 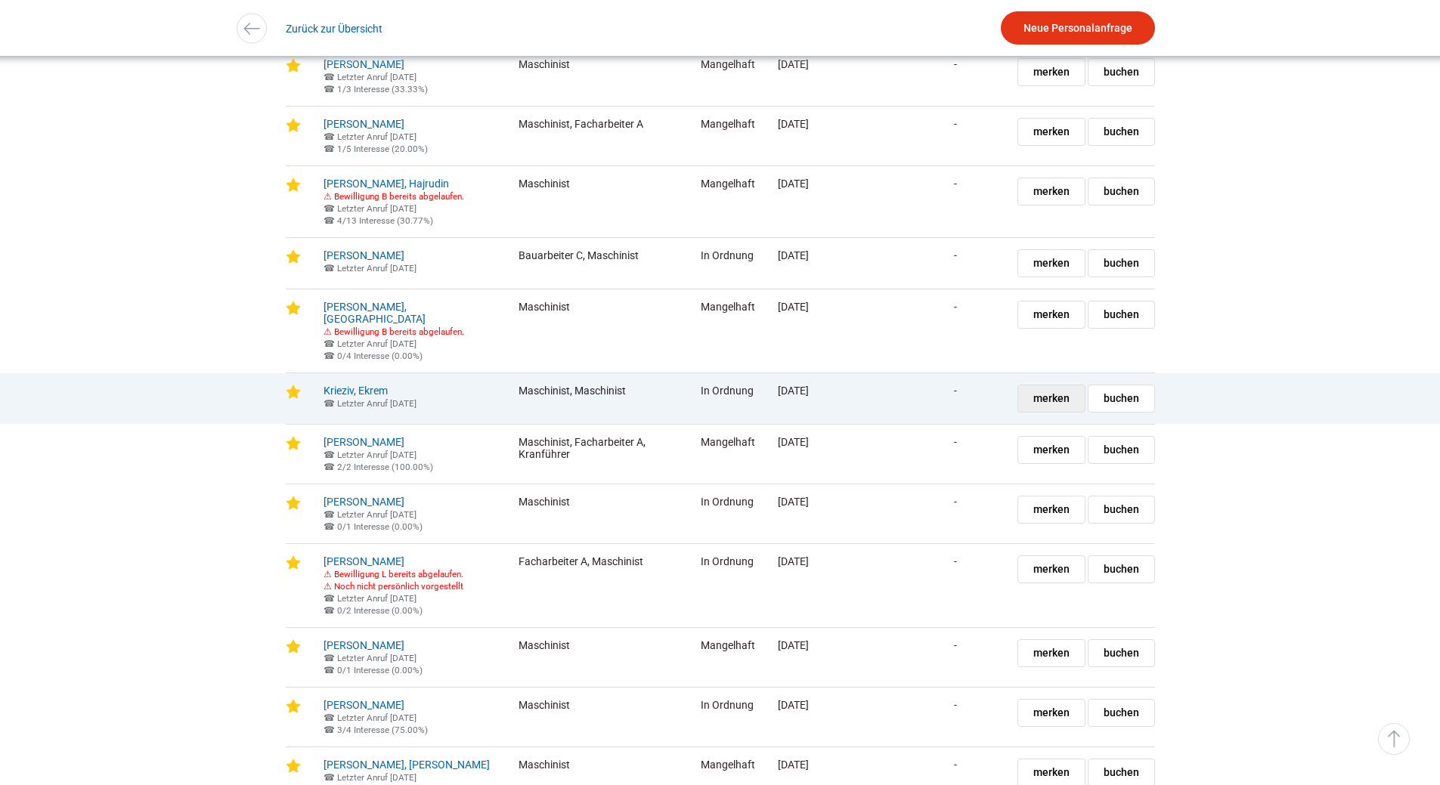 What do you see at coordinates (598, 585) in the screenshot?
I see `td: Facharbeiter A, Maschinist` at bounding box center [598, 585].